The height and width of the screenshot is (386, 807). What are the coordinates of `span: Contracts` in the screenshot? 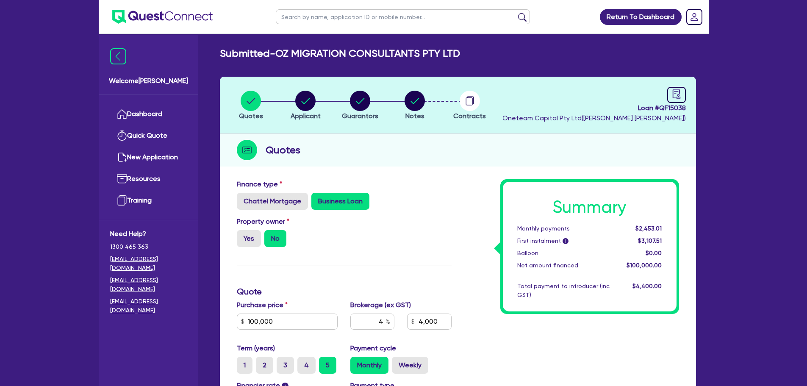 It's located at (469, 116).